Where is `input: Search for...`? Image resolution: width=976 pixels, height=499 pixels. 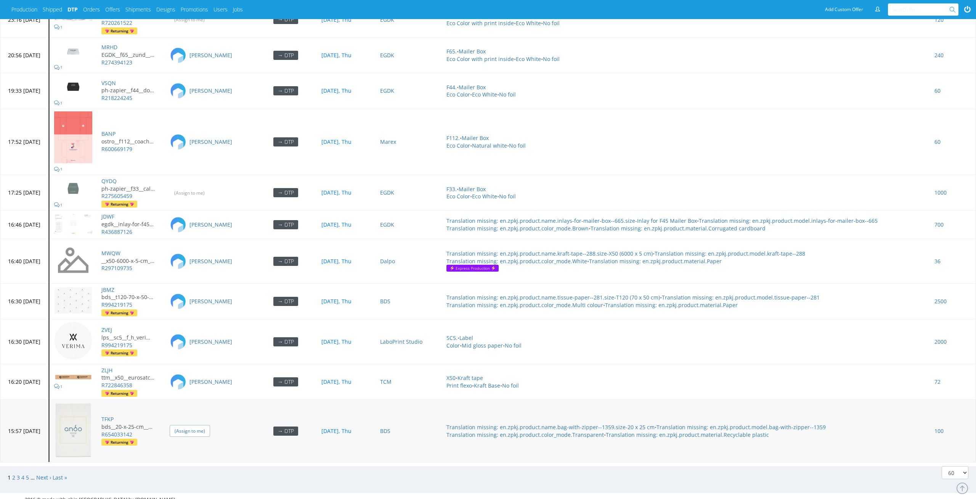 input: Search for... is located at coordinates (922, 10).